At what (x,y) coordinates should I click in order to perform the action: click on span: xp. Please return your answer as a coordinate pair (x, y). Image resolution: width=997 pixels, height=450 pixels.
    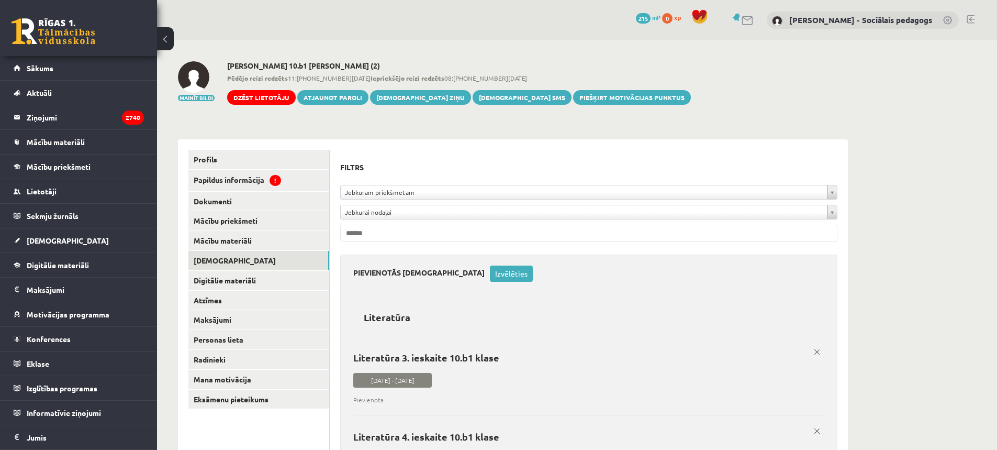
    Looking at the image, I should click on (677, 17).